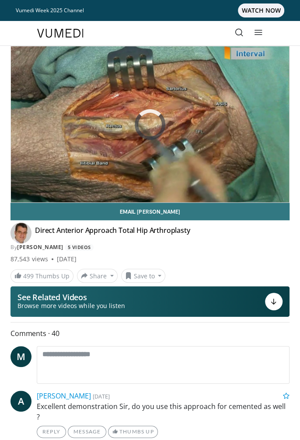 This screenshot has width=300, height=440. I want to click on a: Thumbs Up, so click(132, 432).